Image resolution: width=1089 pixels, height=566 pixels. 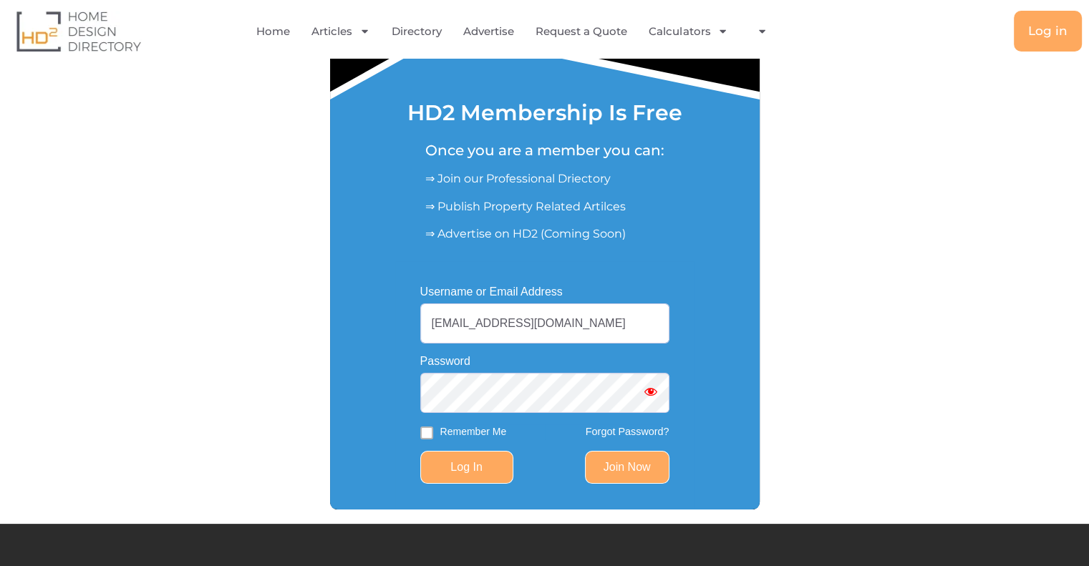 What do you see at coordinates (445, 361) in the screenshot?
I see `label: Password` at bounding box center [445, 361].